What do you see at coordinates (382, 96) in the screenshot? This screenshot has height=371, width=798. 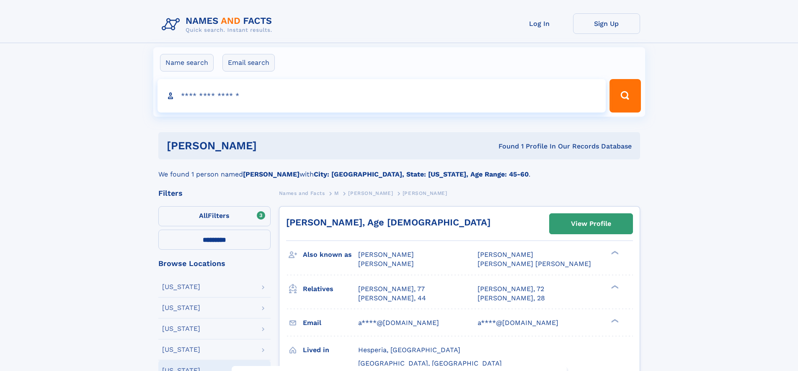 I see `input: search input` at bounding box center [382, 96].